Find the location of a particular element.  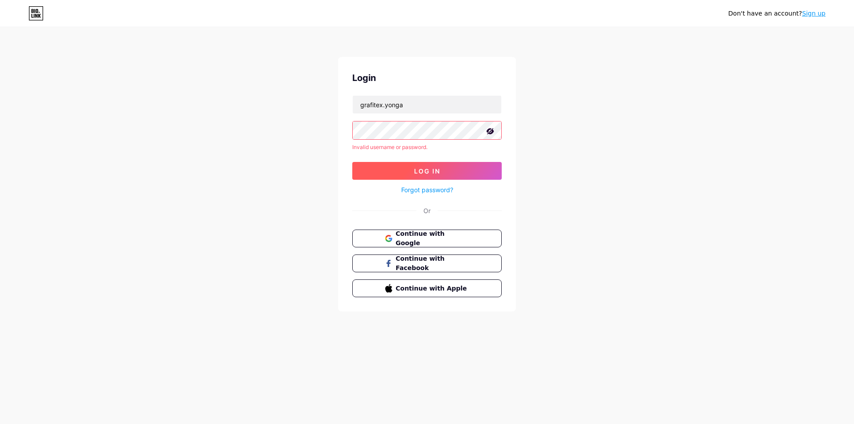

input: Username is located at coordinates (427, 105).